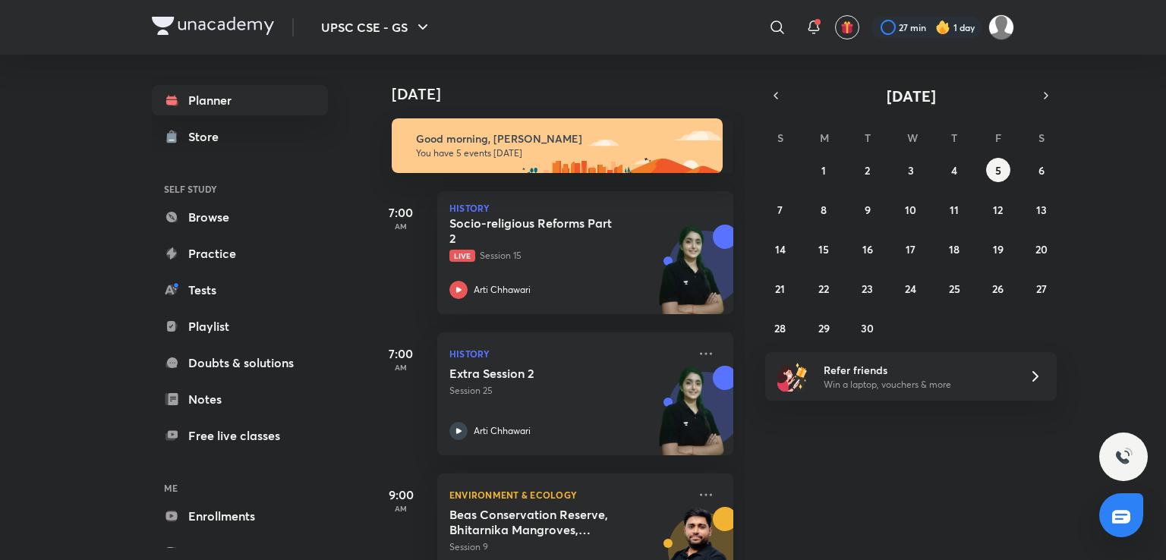 Image resolution: width=1166 pixels, height=560 pixels. I want to click on img: morning, so click(557, 146).